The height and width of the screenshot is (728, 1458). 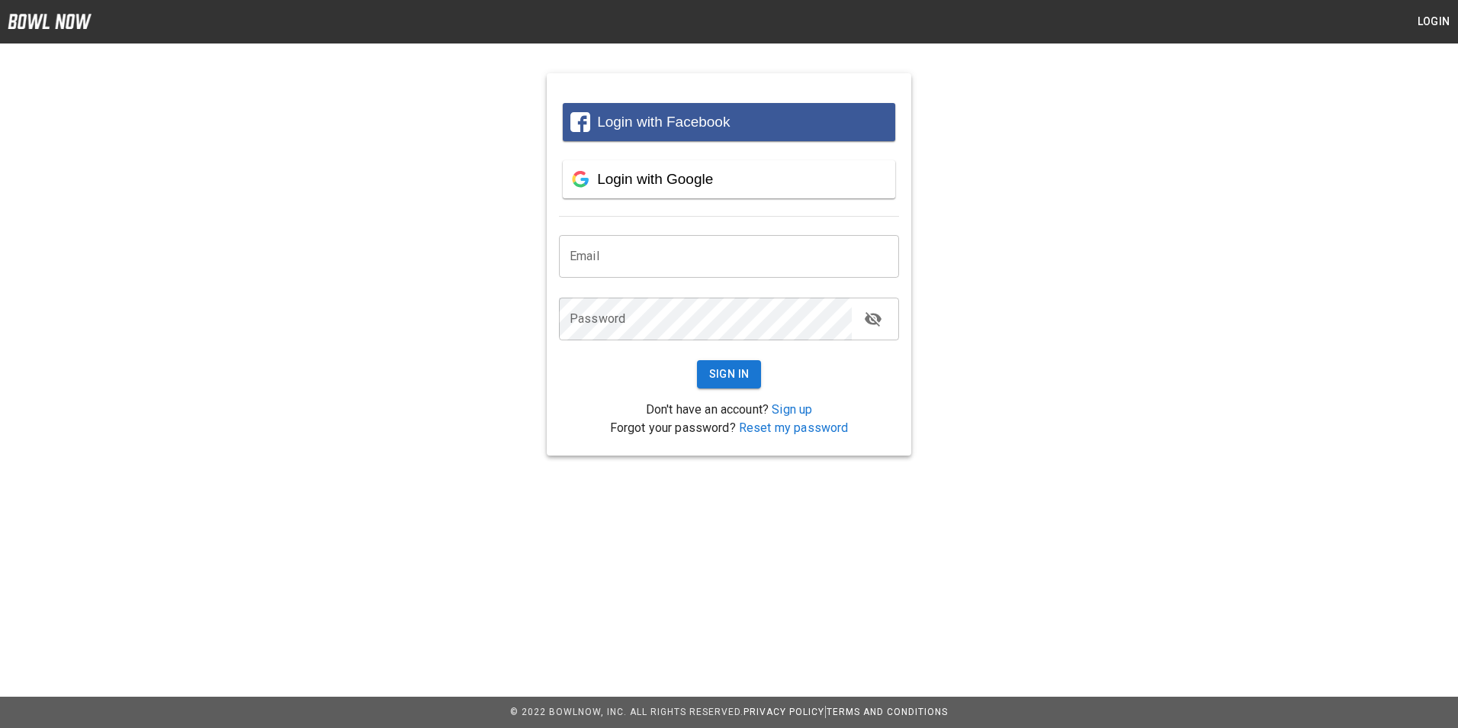 What do you see at coordinates (729, 410) in the screenshot?
I see `p: Don't have an account?` at bounding box center [729, 410].